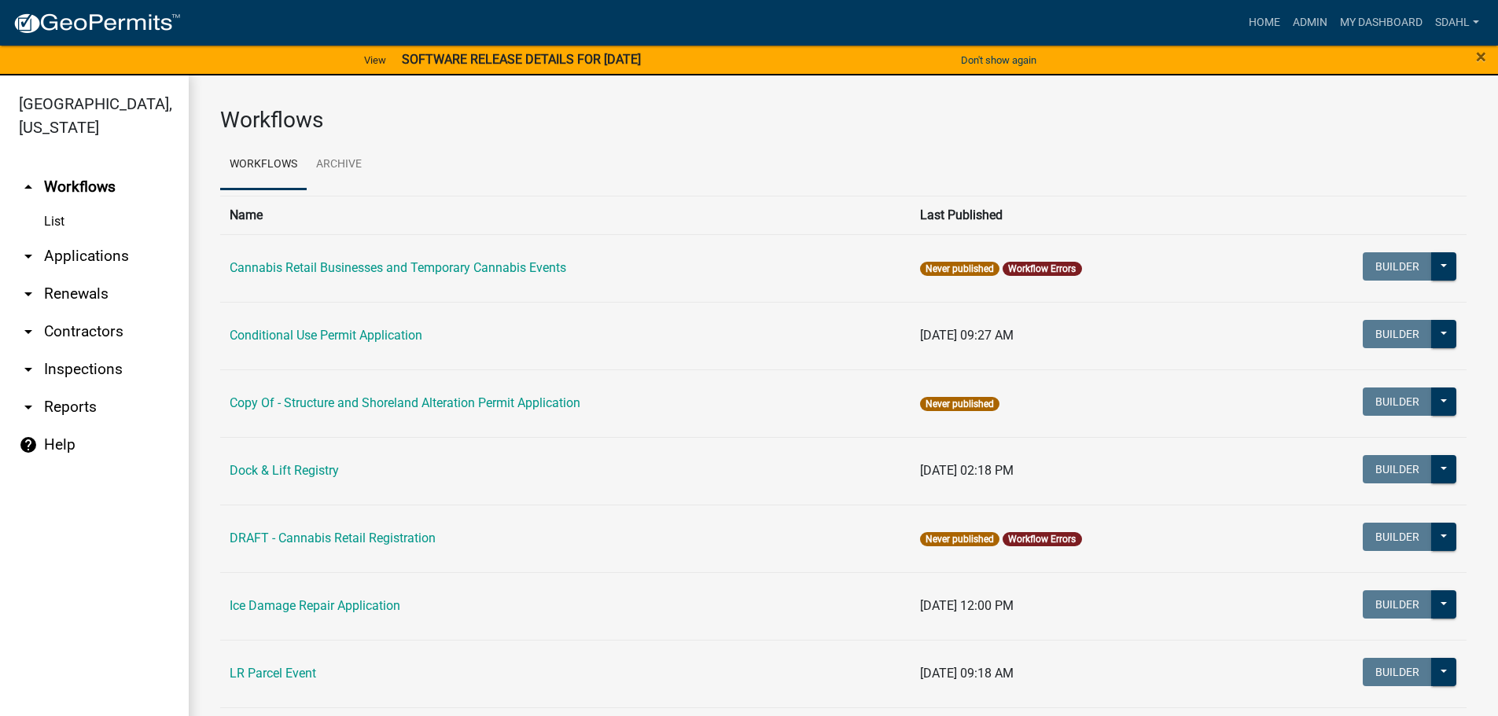  I want to click on a: Ice Damage Repair Application, so click(314, 605).